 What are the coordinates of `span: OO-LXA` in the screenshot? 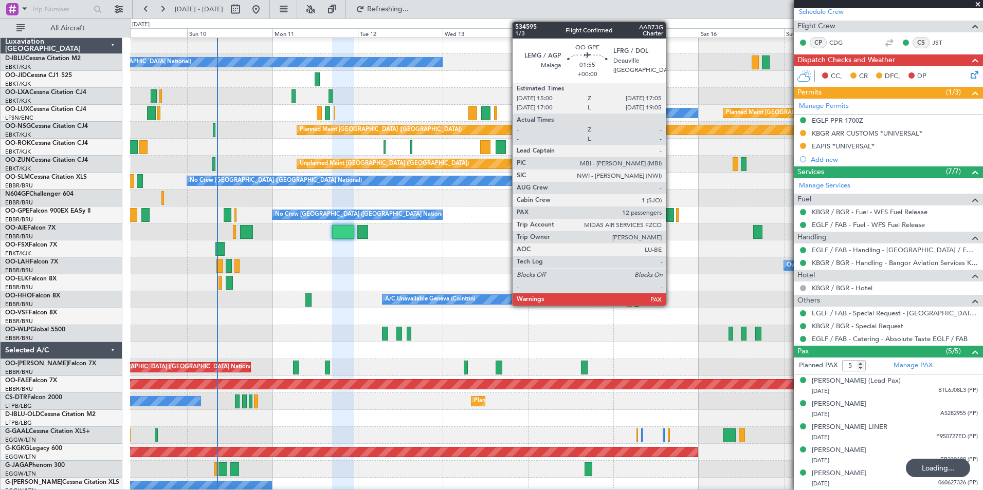 It's located at (17, 93).